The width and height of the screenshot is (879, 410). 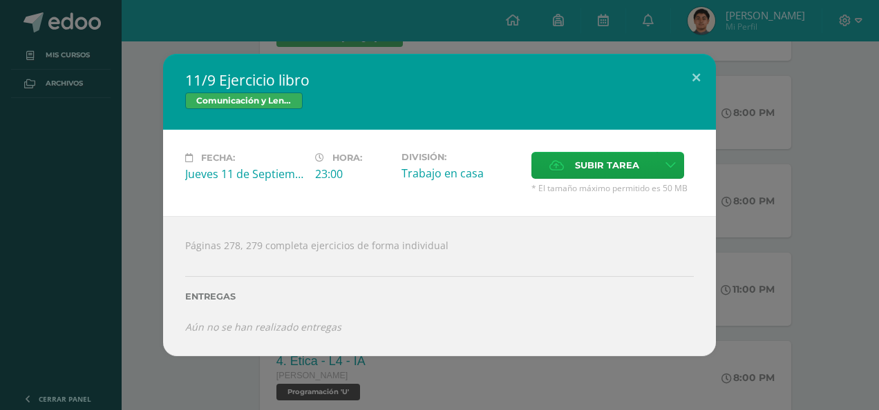 What do you see at coordinates (244, 101) in the screenshot?
I see `span: Comunicación y Lenguaje` at bounding box center [244, 101].